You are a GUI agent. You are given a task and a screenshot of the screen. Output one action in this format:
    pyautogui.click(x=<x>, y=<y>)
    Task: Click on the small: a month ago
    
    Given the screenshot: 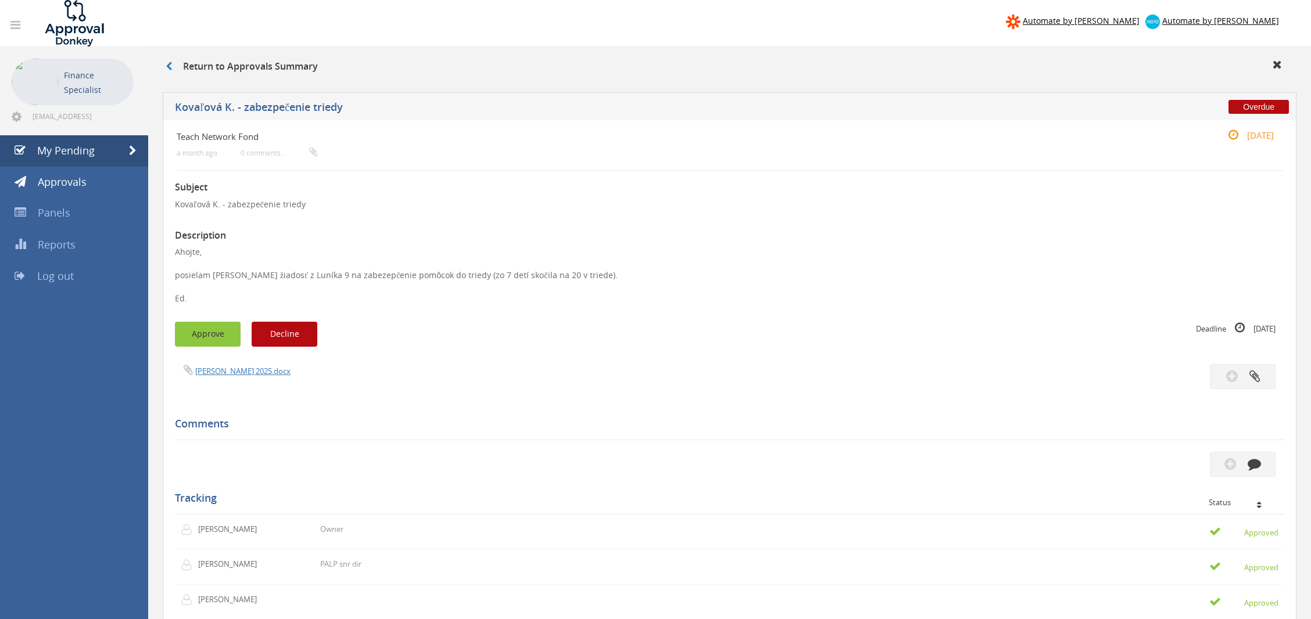 What is the action you would take?
    pyautogui.click(x=197, y=153)
    